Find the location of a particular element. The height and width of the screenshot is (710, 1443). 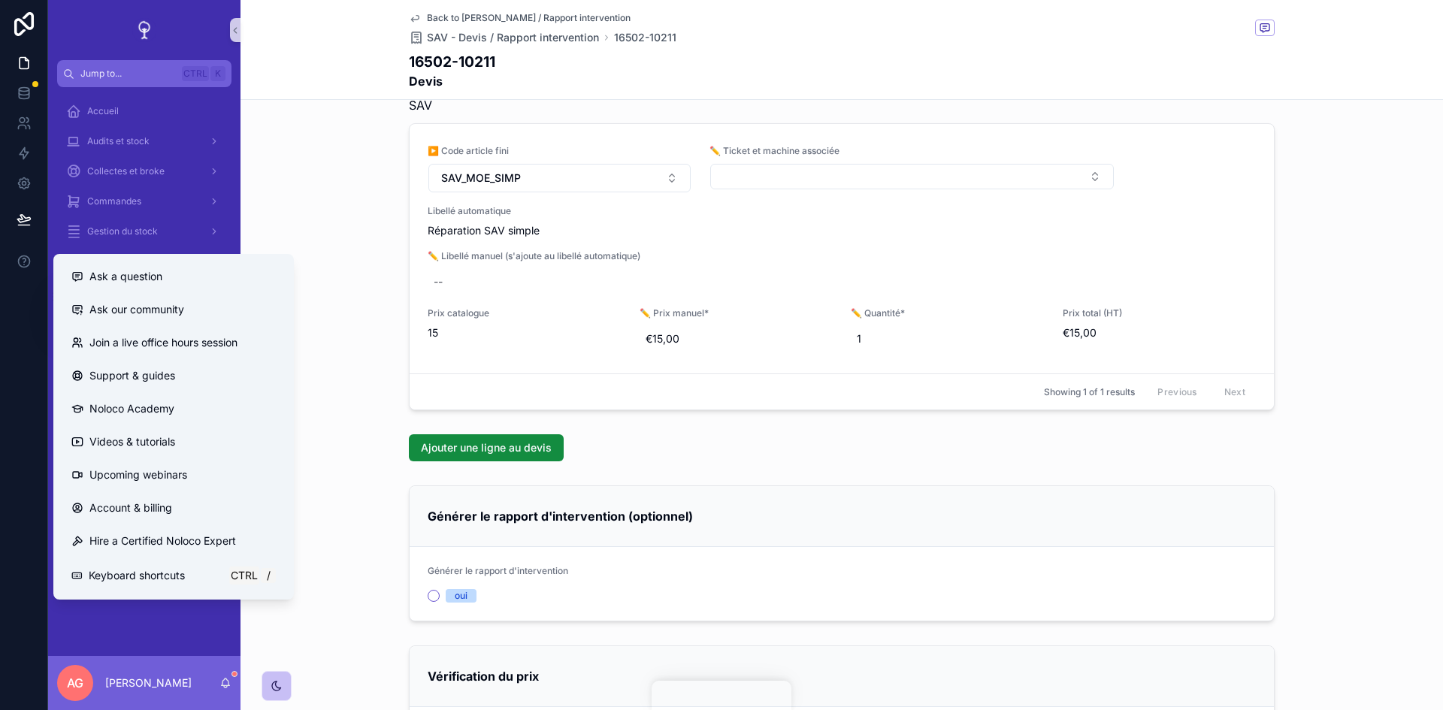

h1: 16502-10211 is located at coordinates (452, 62).